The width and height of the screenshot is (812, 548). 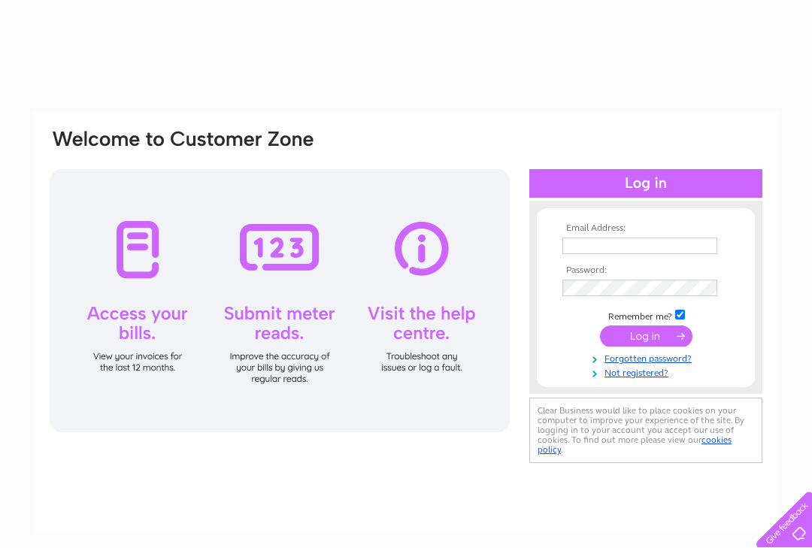 What do you see at coordinates (635, 445) in the screenshot?
I see `a: cookies policy` at bounding box center [635, 445].